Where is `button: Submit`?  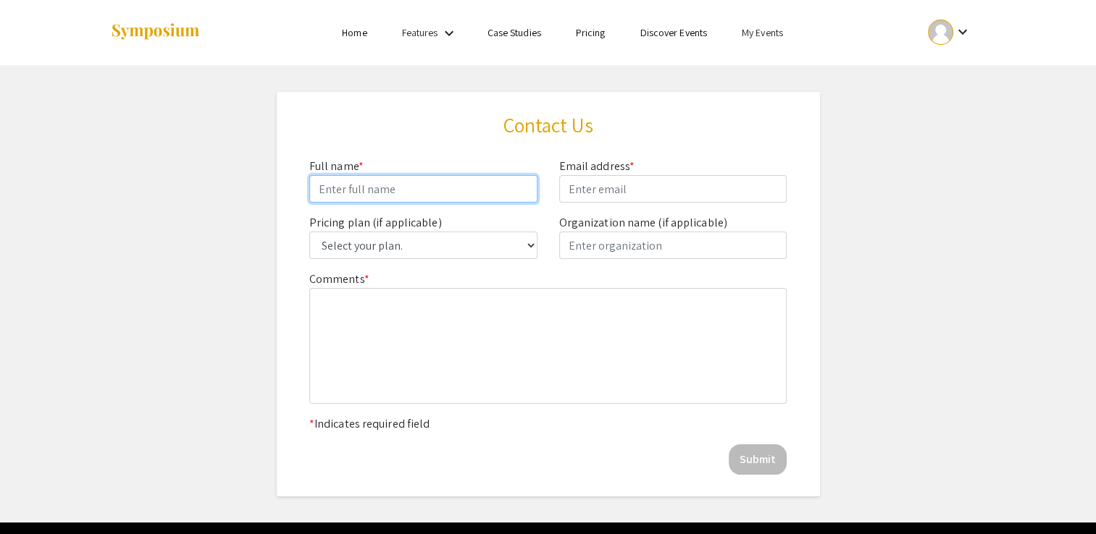 button: Submit is located at coordinates (758, 460).